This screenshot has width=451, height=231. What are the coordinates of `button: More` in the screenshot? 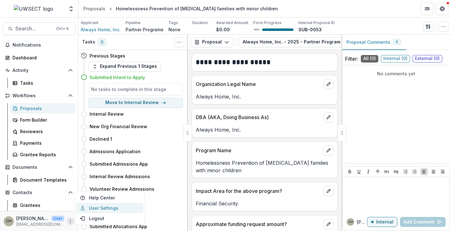 It's located at (70, 222).